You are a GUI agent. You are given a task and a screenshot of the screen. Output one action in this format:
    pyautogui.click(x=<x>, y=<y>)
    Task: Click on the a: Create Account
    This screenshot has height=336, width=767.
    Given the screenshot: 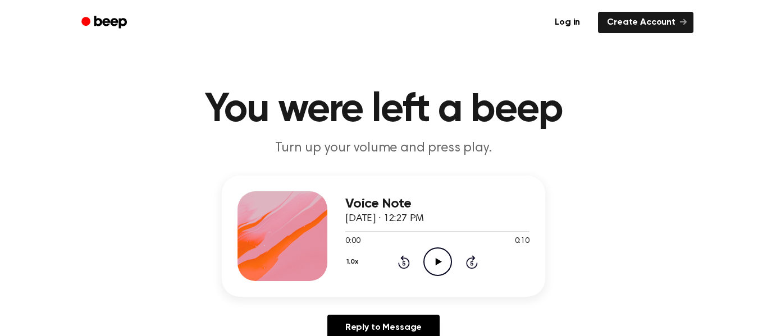 What is the action you would take?
    pyautogui.click(x=646, y=22)
    